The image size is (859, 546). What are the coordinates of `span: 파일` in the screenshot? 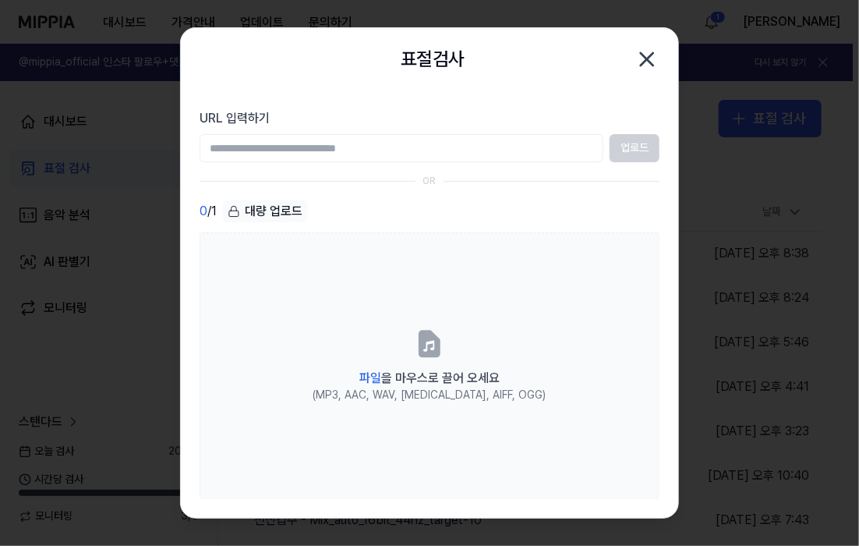 It's located at (370, 377).